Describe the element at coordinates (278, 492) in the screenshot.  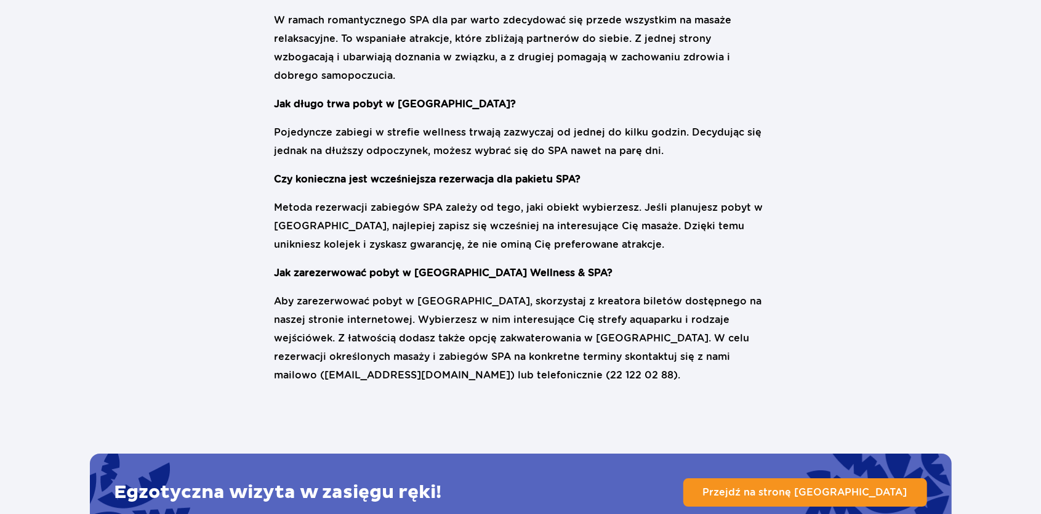
I see `p: Egzotyczna wizyta w zasięgu ręki!` at that location.